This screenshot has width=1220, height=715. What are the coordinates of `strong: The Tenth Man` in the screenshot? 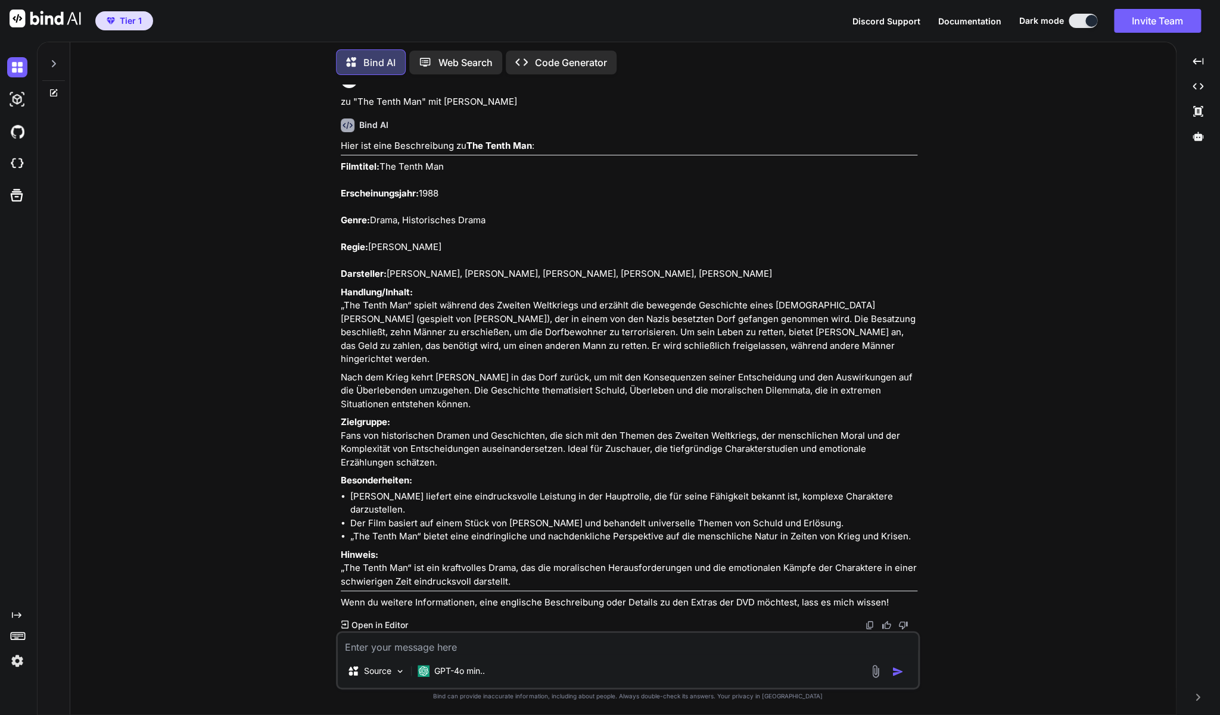 It's located at (499, 145).